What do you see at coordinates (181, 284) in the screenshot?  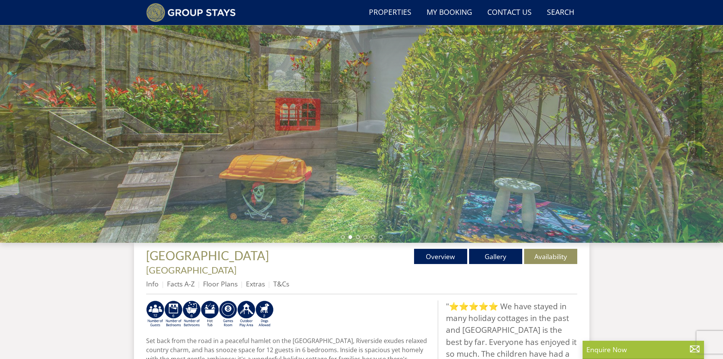 I see `a: Facts A-Z` at bounding box center [181, 284].